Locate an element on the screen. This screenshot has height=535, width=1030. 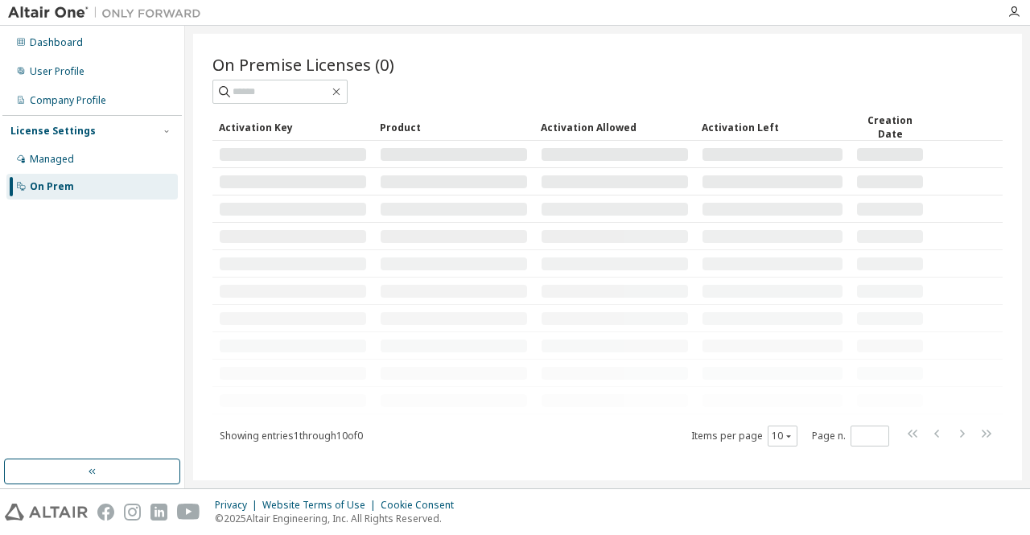
div: Activation Left is located at coordinates (772, 127).